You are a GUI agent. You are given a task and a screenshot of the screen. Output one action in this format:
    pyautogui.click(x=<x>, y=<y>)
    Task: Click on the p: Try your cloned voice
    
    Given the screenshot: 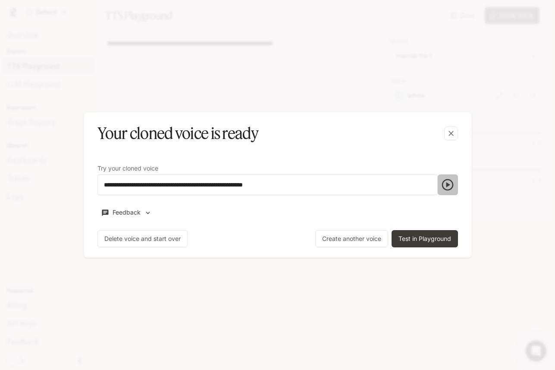 What is the action you would take?
    pyautogui.click(x=128, y=168)
    